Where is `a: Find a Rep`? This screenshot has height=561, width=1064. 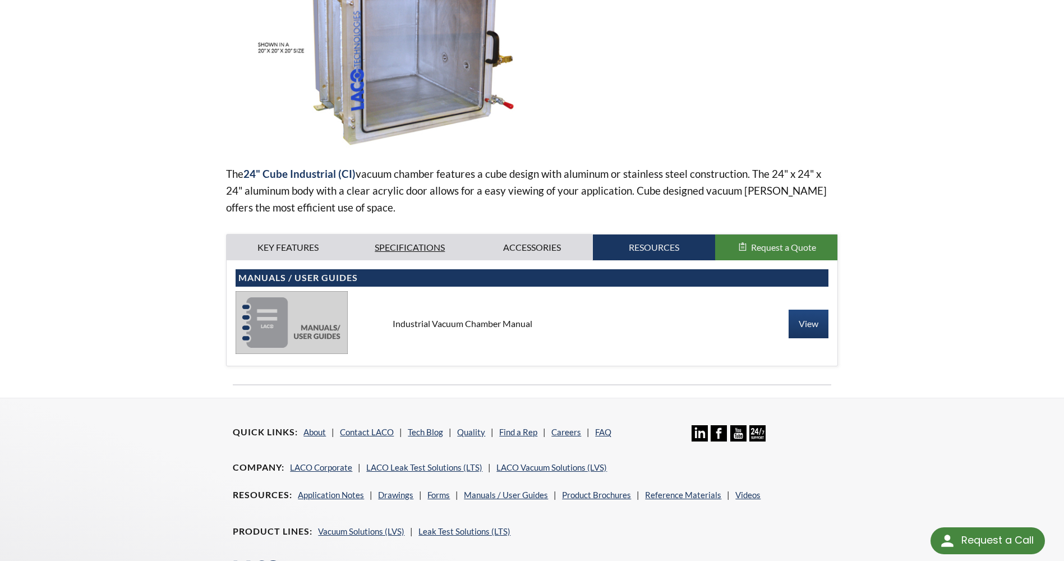 a: Find a Rep is located at coordinates (518, 432).